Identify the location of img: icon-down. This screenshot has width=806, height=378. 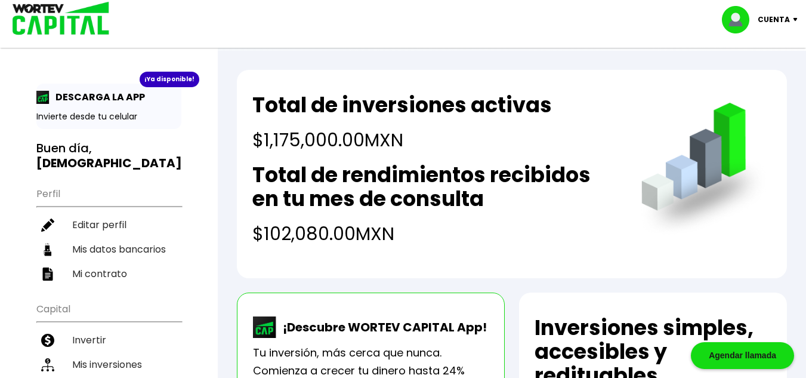
(798, 20).